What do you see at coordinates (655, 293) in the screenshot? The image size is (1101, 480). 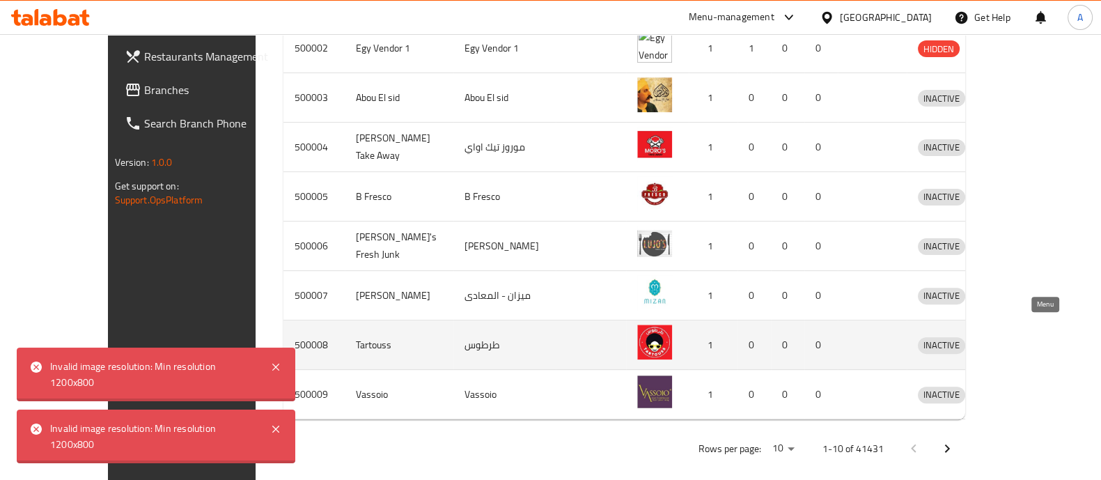 I see `img: Mizan - Maadi` at bounding box center [655, 293].